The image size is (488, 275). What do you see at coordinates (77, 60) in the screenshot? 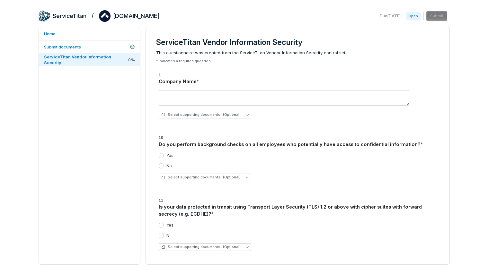
I see `span: ServiceTitan Vendor Information Security` at bounding box center [77, 60].